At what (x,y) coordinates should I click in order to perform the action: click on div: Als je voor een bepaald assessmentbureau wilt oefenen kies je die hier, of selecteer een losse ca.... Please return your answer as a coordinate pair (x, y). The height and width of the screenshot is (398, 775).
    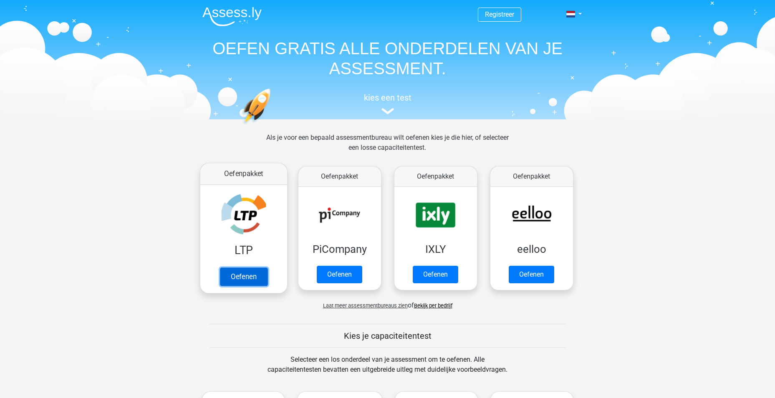
    Looking at the image, I should click on (387, 148).